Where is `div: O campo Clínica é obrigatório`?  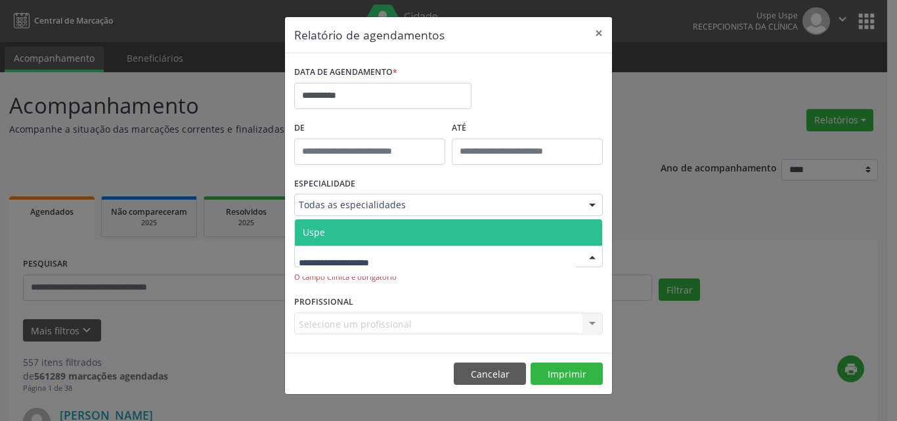 div: O campo Clínica é obrigatório is located at coordinates (448, 277).